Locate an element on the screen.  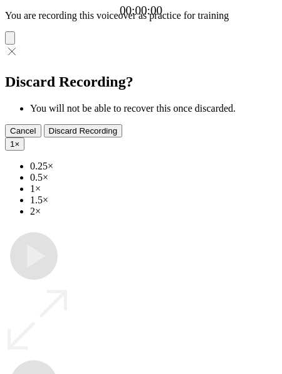
span: 1 is located at coordinates (12, 144).